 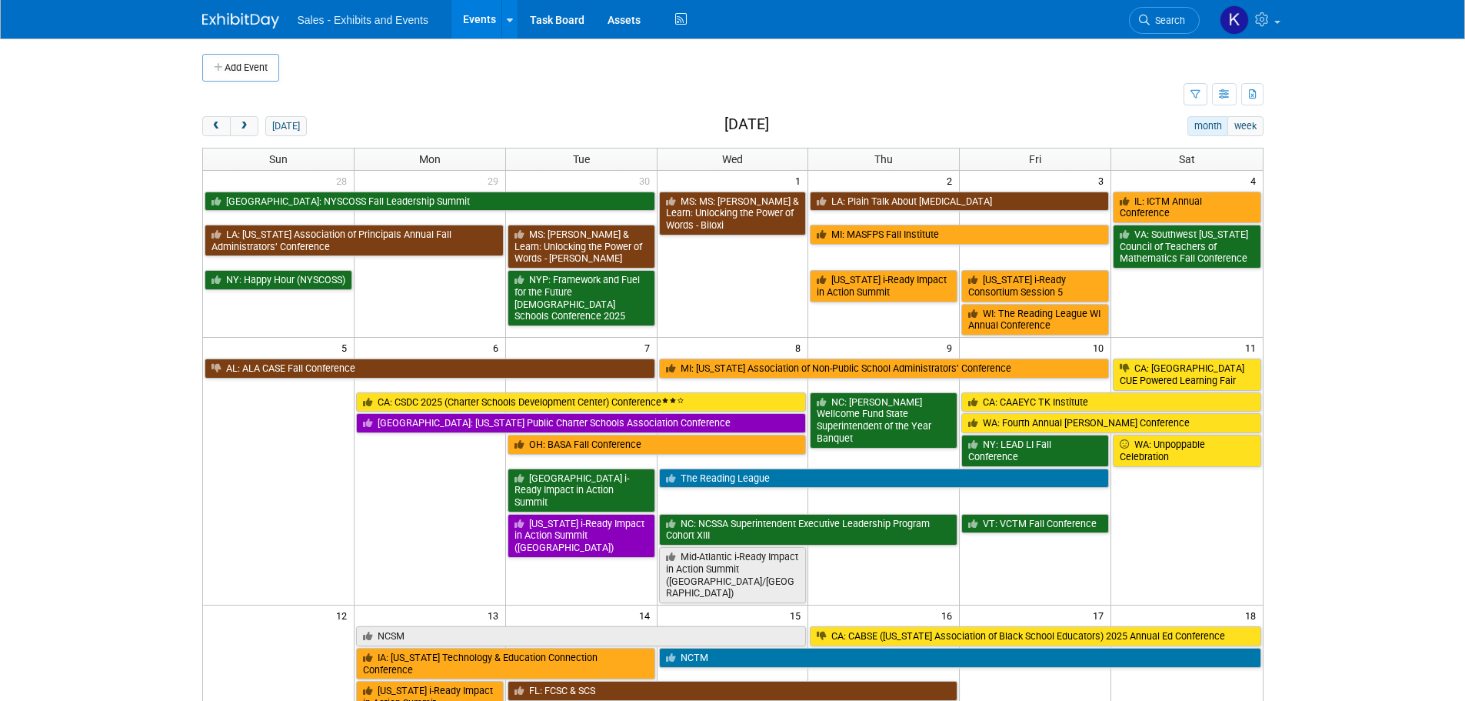 What do you see at coordinates (1035, 524) in the screenshot?
I see `a: VT: VCTM Fall Conference` at bounding box center [1035, 524].